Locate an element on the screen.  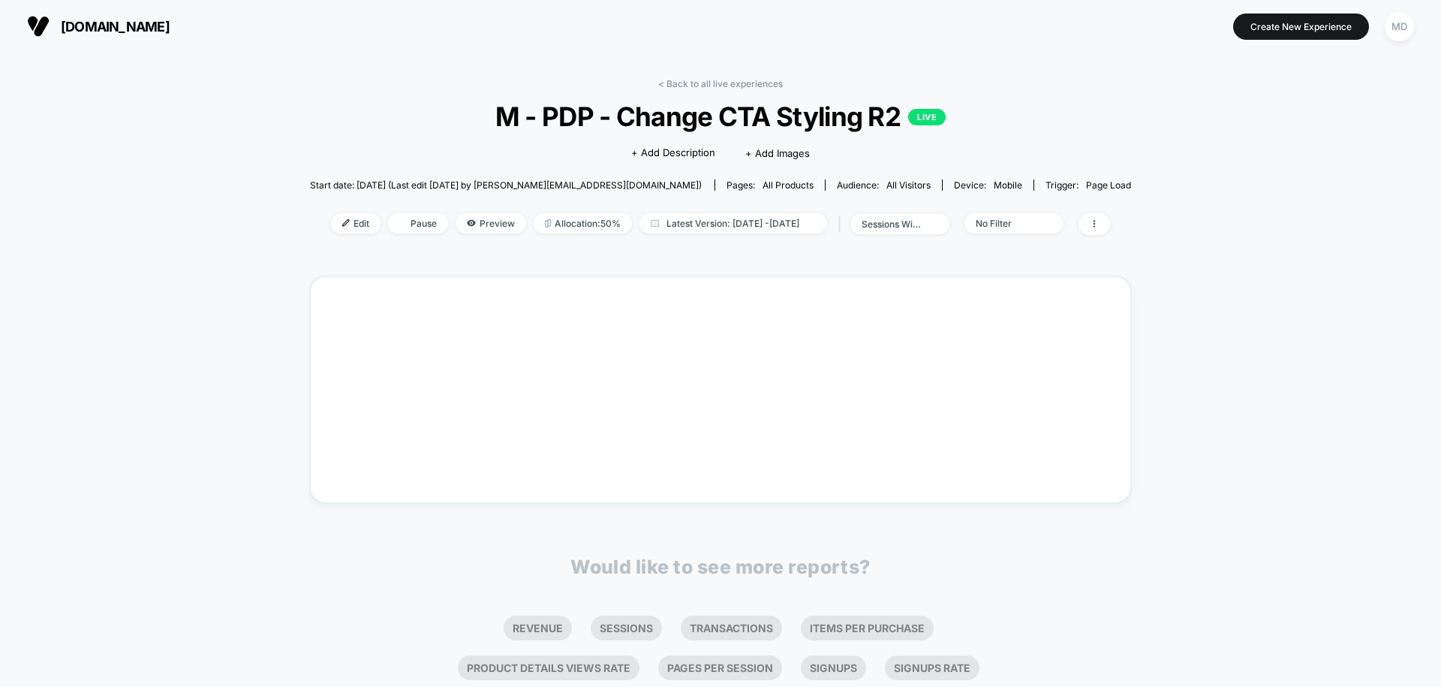
img: Visually logo is located at coordinates (38, 26).